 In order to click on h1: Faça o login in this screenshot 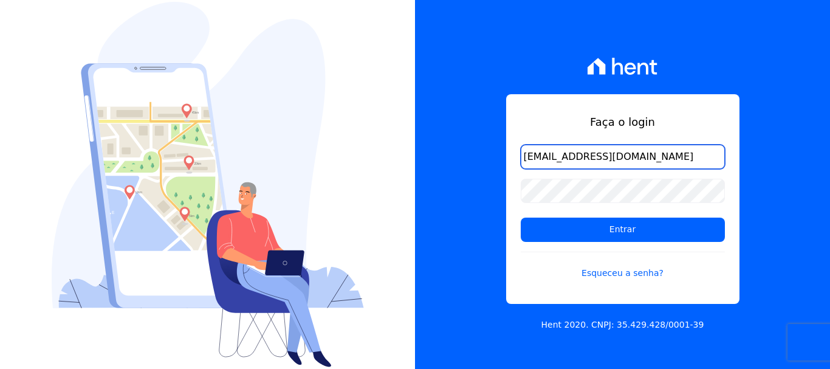, I will do `click(623, 122)`.